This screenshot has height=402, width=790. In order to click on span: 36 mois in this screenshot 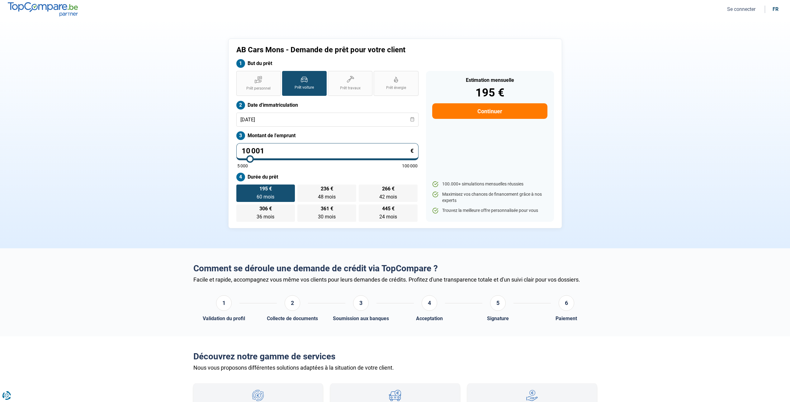, I will do `click(265, 217)`.